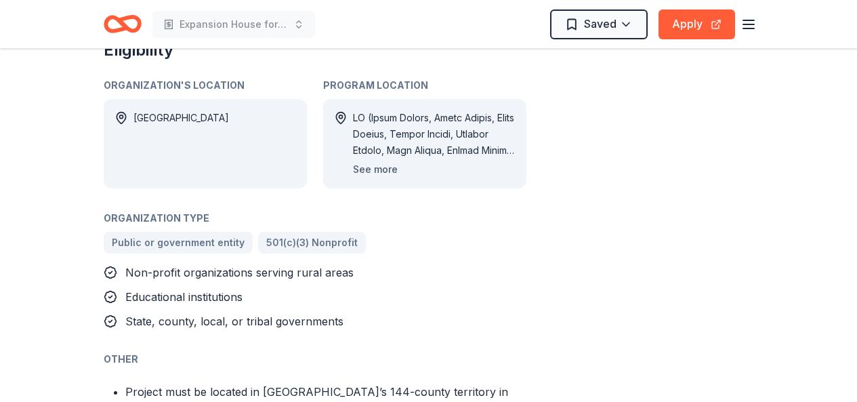  Describe the element at coordinates (239, 272) in the screenshot. I see `span: Non-profit organizations serving rural areas` at that location.